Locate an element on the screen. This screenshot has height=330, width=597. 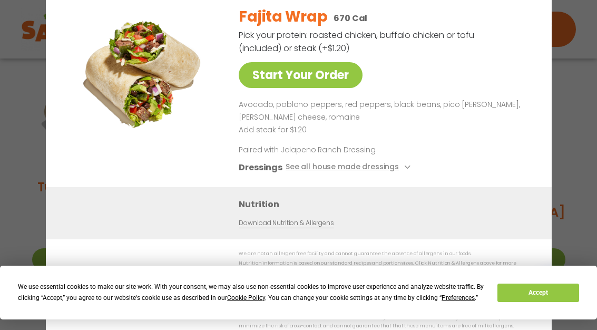
p: Pick your protein: roasted chicken, buffalo chicken or tofu (included) or steak (+$1.20) is located at coordinates (357, 42).